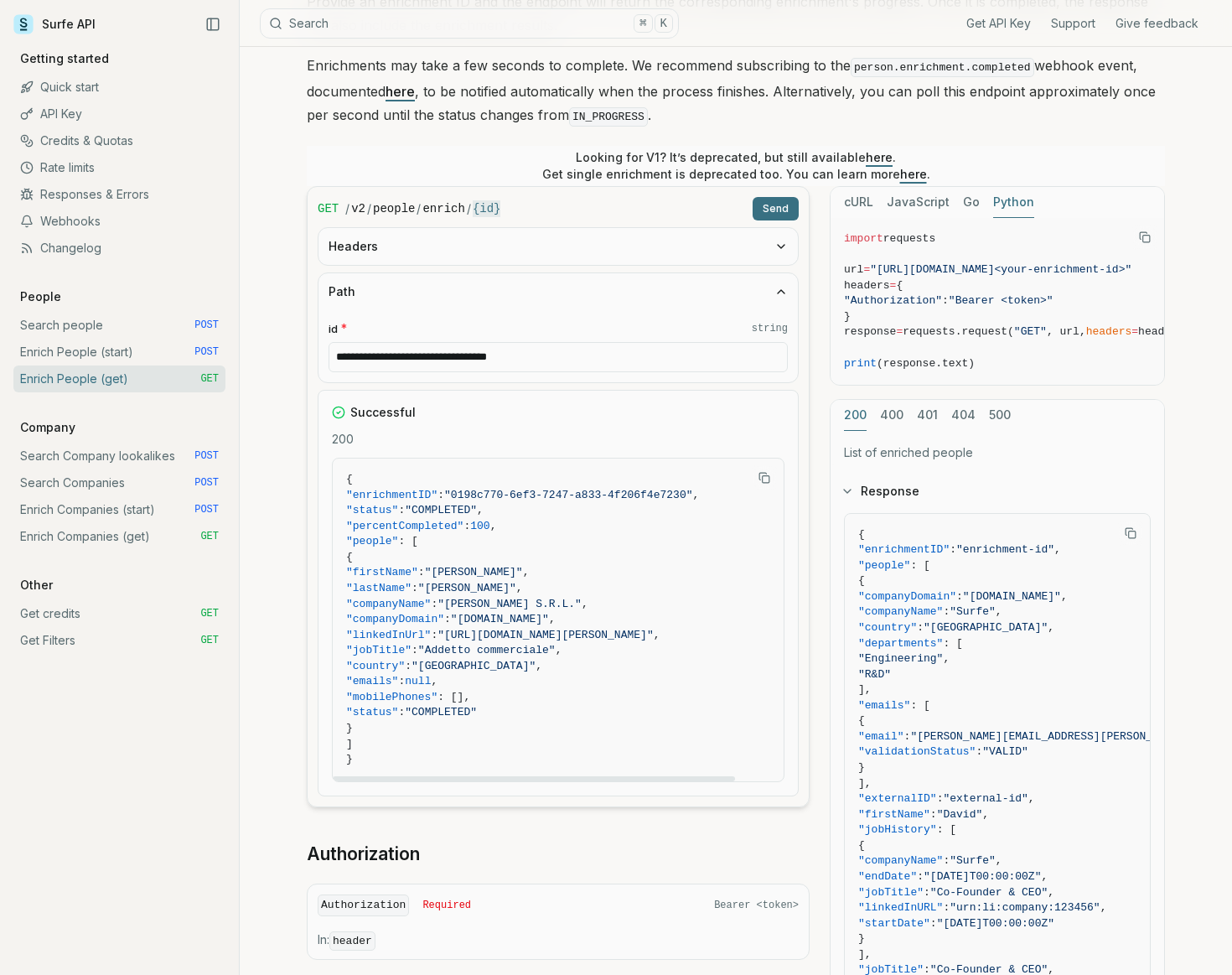 The height and width of the screenshot is (975, 1232). Describe the element at coordinates (333, 329) in the screenshot. I see `span: id` at that location.